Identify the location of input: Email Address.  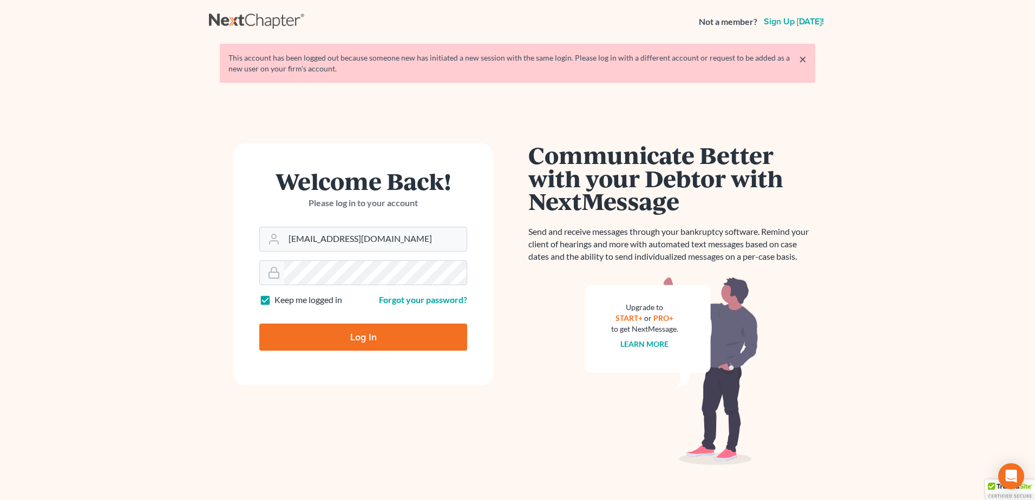
(375, 239).